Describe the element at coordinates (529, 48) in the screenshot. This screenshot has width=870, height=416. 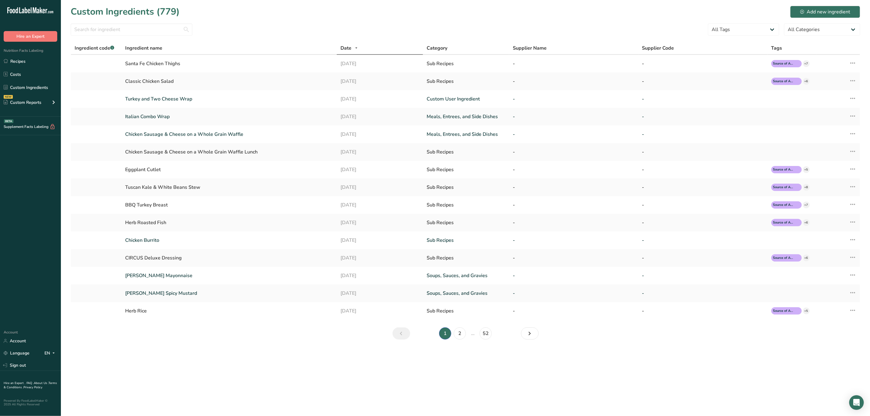
I see `span: Supplier Name` at that location.